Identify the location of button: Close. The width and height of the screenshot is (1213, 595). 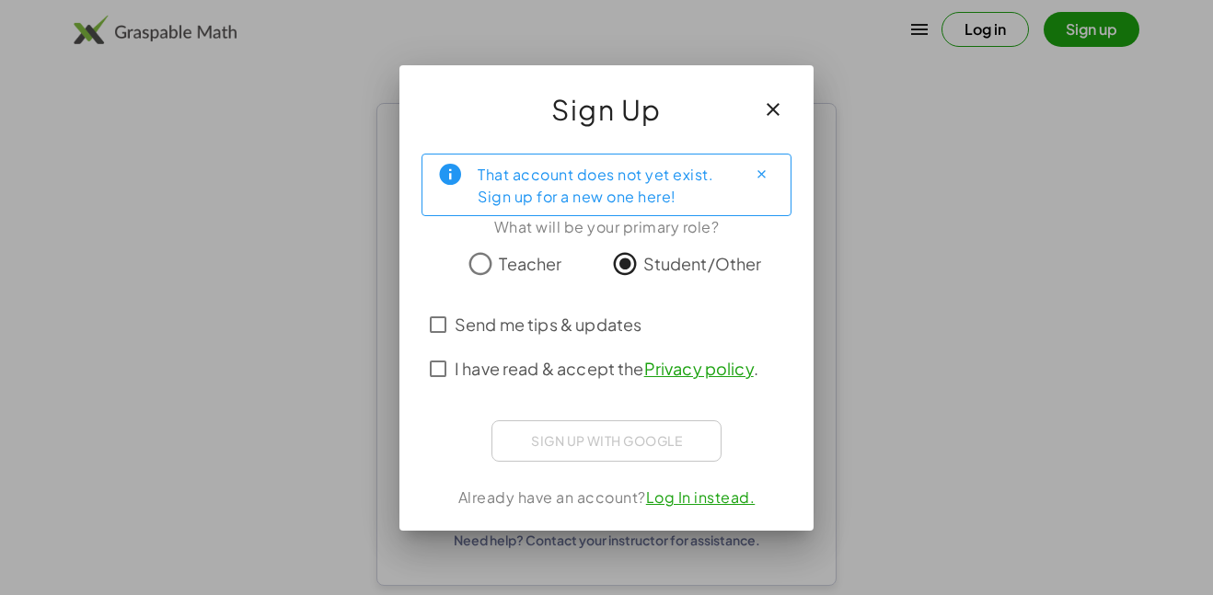
(761, 175).